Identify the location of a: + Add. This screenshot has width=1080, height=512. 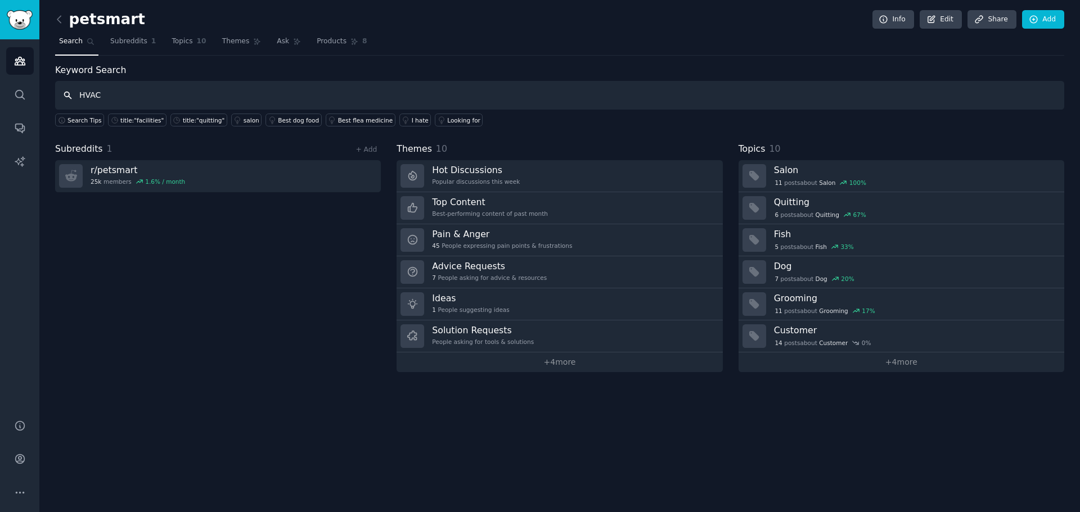
(366, 150).